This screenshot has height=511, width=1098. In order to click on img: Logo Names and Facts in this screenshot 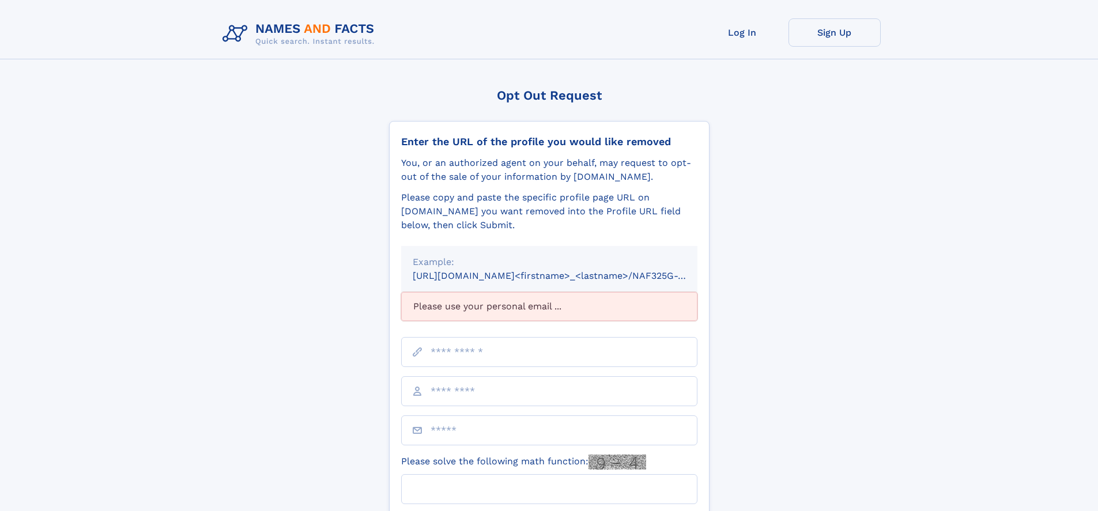, I will do `click(301, 34)`.